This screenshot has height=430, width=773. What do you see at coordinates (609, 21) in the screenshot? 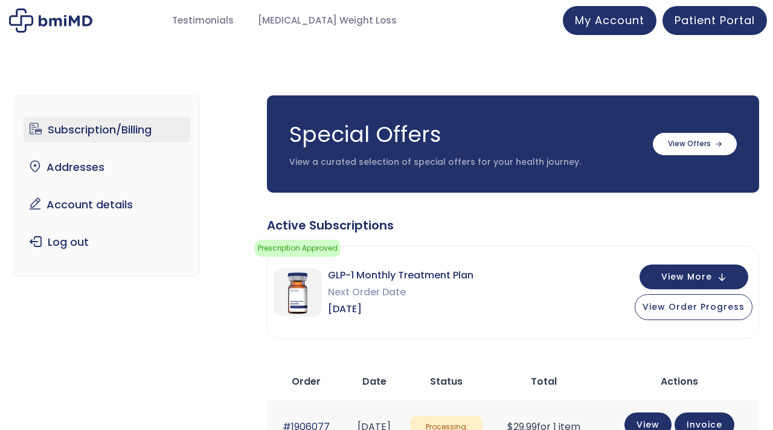
I see `a: My Account` at bounding box center [609, 21].